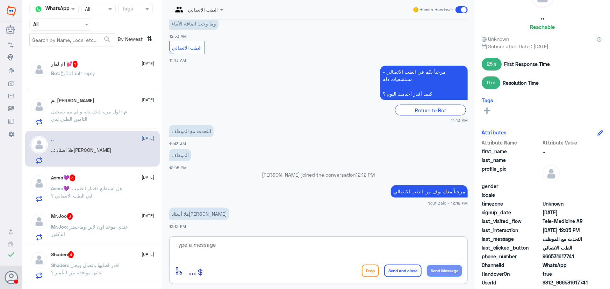 Image resolution: width=610 pixels, height=289 pixels. Describe the element at coordinates (87, 115) in the screenshot. I see `span: : اول مره ادخل دله و لم يتم تسجيل التامين الطبي لدي` at that location.